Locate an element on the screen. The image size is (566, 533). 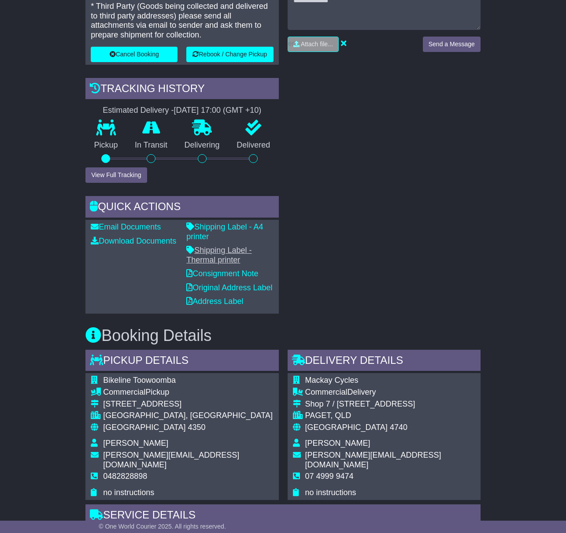
p: * Third Party (Goods being collected and delivered to third party addresses) please send all atta... is located at coordinates (182, 21).